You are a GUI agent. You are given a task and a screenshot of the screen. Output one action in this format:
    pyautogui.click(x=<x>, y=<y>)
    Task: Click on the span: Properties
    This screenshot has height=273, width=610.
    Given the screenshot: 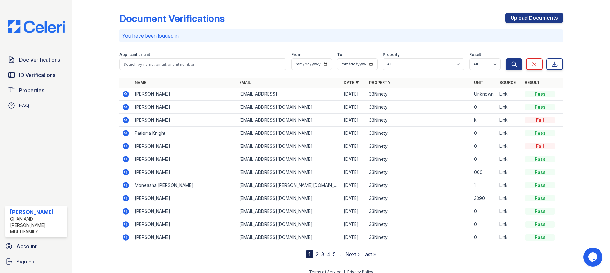 What is the action you would take?
    pyautogui.click(x=31, y=90)
    